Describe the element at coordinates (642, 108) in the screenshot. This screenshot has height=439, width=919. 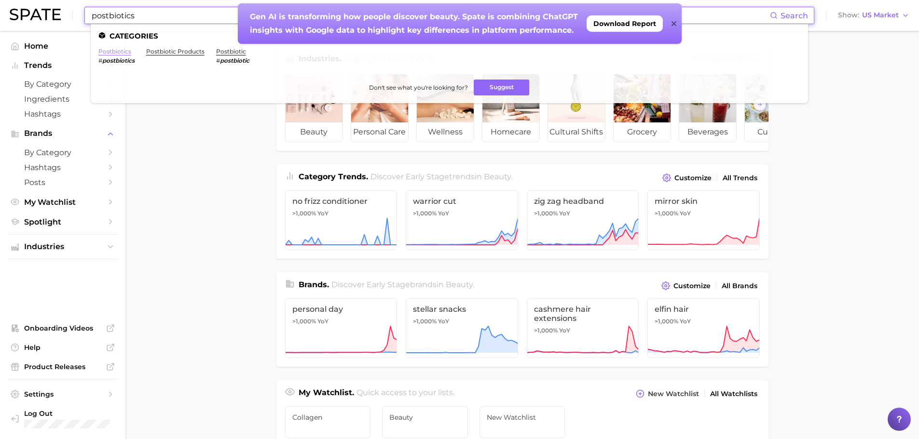
I see `a: grocery` at that location.